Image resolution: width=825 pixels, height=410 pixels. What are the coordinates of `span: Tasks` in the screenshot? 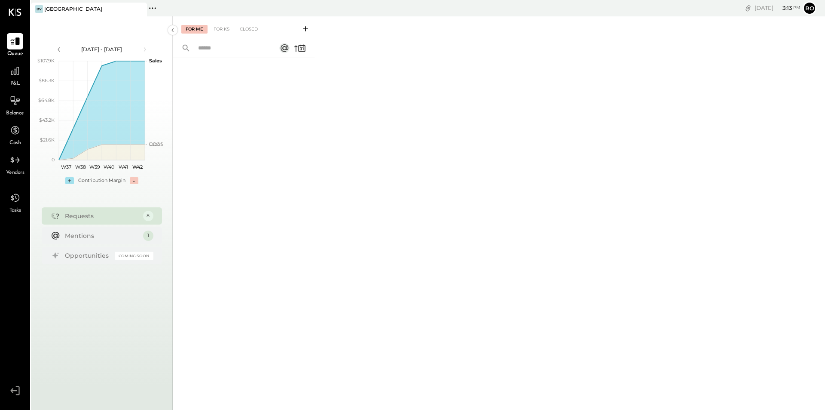 It's located at (15, 211).